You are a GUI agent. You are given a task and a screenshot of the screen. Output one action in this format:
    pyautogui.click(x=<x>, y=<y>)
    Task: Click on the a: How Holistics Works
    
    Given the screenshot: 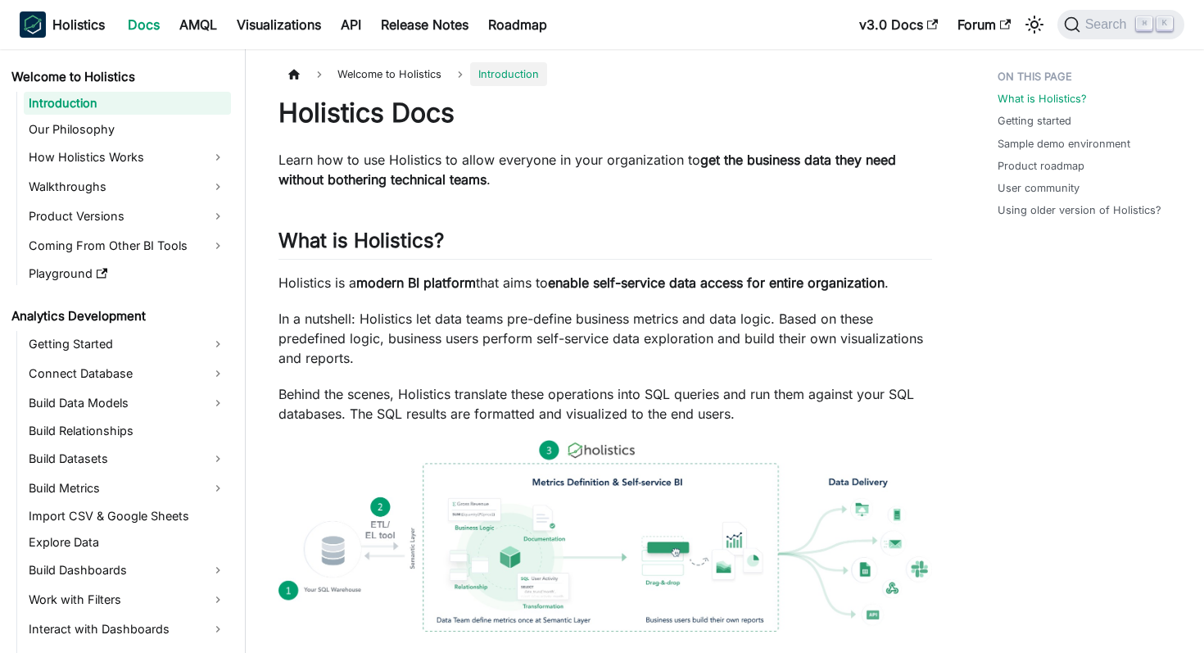 What is the action you would take?
    pyautogui.click(x=127, y=157)
    